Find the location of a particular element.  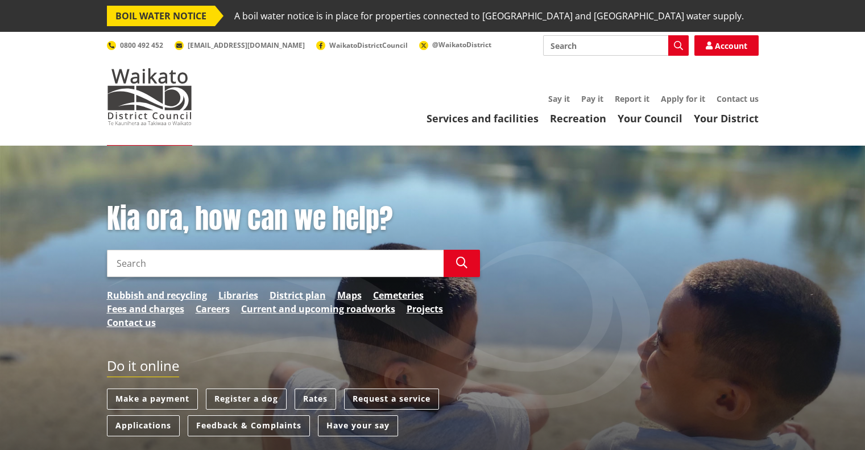

a: Your Council is located at coordinates (650, 118).